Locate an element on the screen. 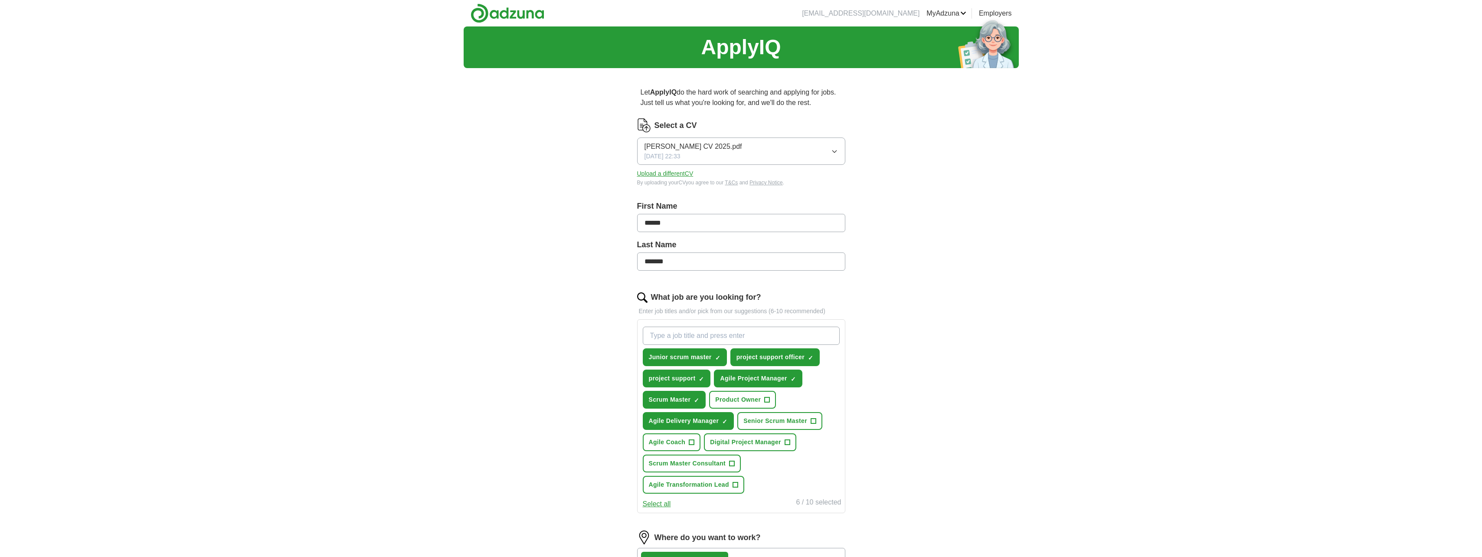 This screenshot has width=1482, height=557. input: Type a job title and press enter is located at coordinates (741, 336).